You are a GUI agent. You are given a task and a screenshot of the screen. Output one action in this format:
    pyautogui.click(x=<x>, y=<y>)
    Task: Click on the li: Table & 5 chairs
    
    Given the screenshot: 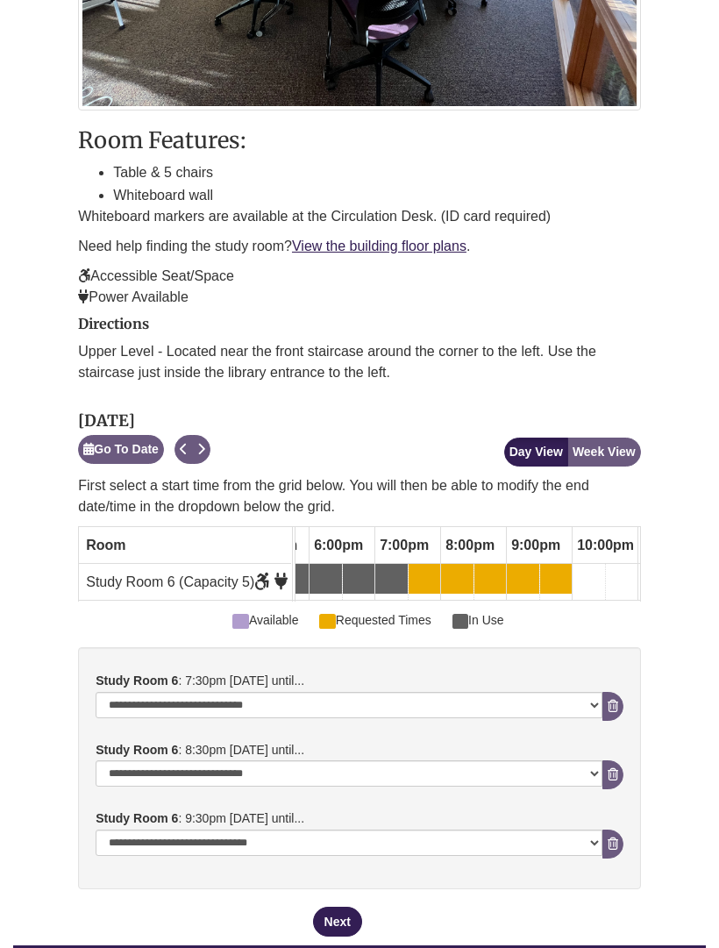 What is the action you would take?
    pyautogui.click(x=377, y=173)
    